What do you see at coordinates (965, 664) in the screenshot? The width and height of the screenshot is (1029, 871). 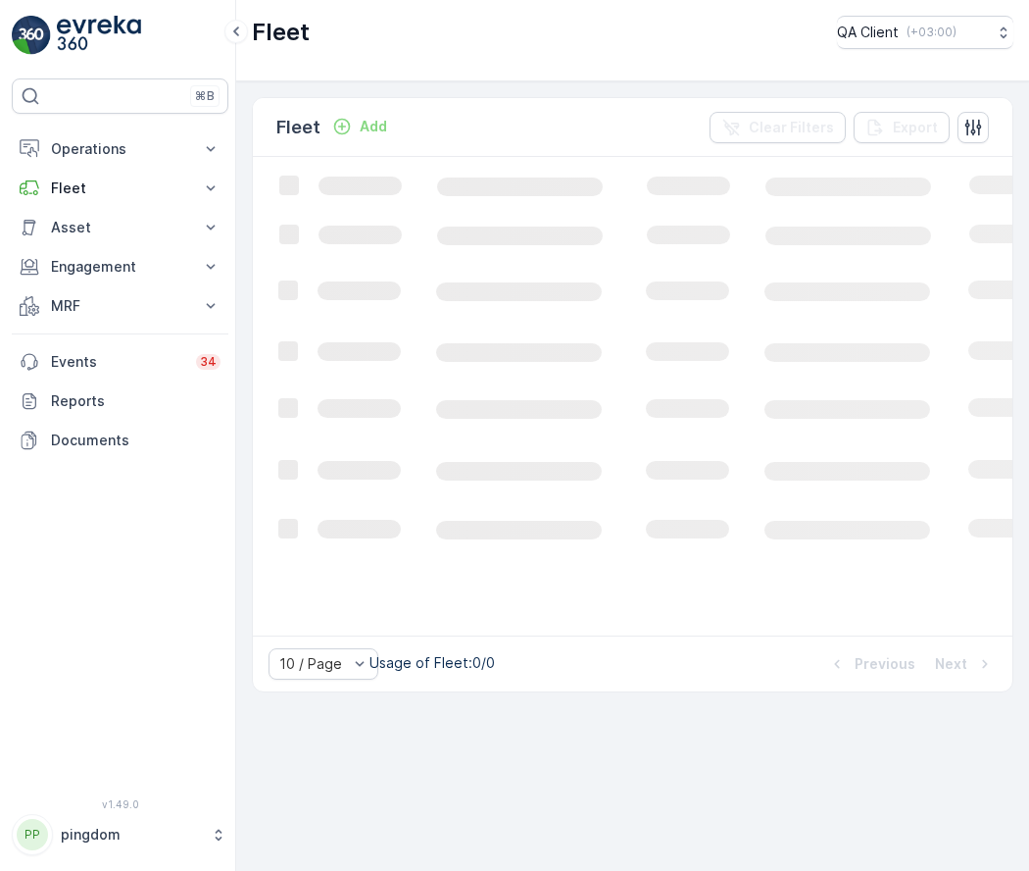 I see `button: Next` at bounding box center [965, 664].